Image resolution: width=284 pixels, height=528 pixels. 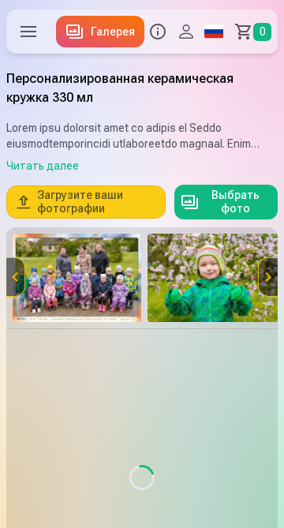 I want to click on a: Global, so click(x=214, y=32).